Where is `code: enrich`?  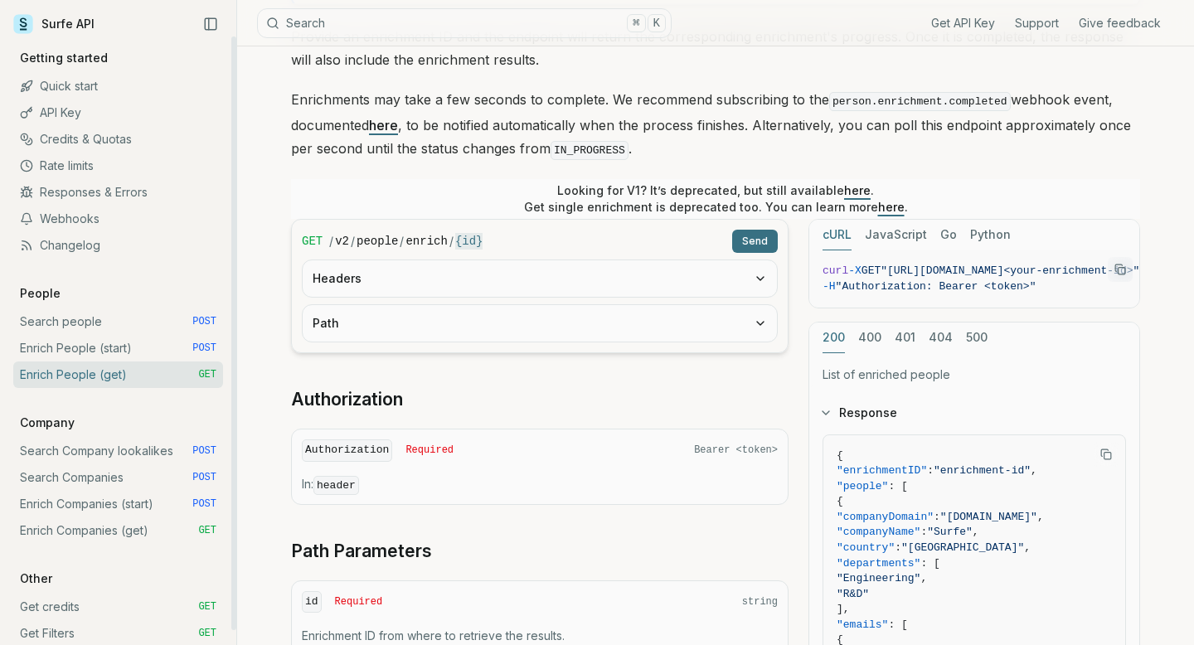 code: enrich is located at coordinates (426, 241).